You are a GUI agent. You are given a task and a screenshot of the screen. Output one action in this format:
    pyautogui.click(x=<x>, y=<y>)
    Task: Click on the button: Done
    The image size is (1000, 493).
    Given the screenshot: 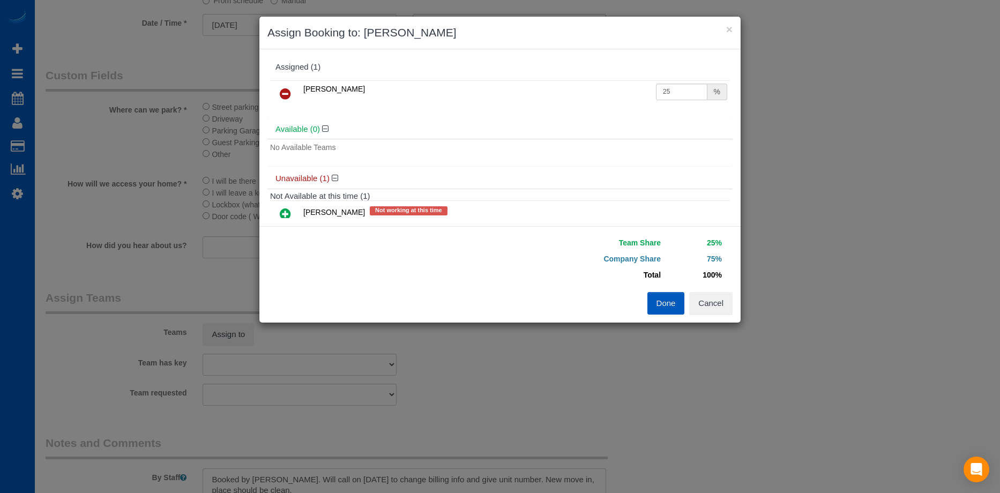 What is the action you would take?
    pyautogui.click(x=666, y=303)
    